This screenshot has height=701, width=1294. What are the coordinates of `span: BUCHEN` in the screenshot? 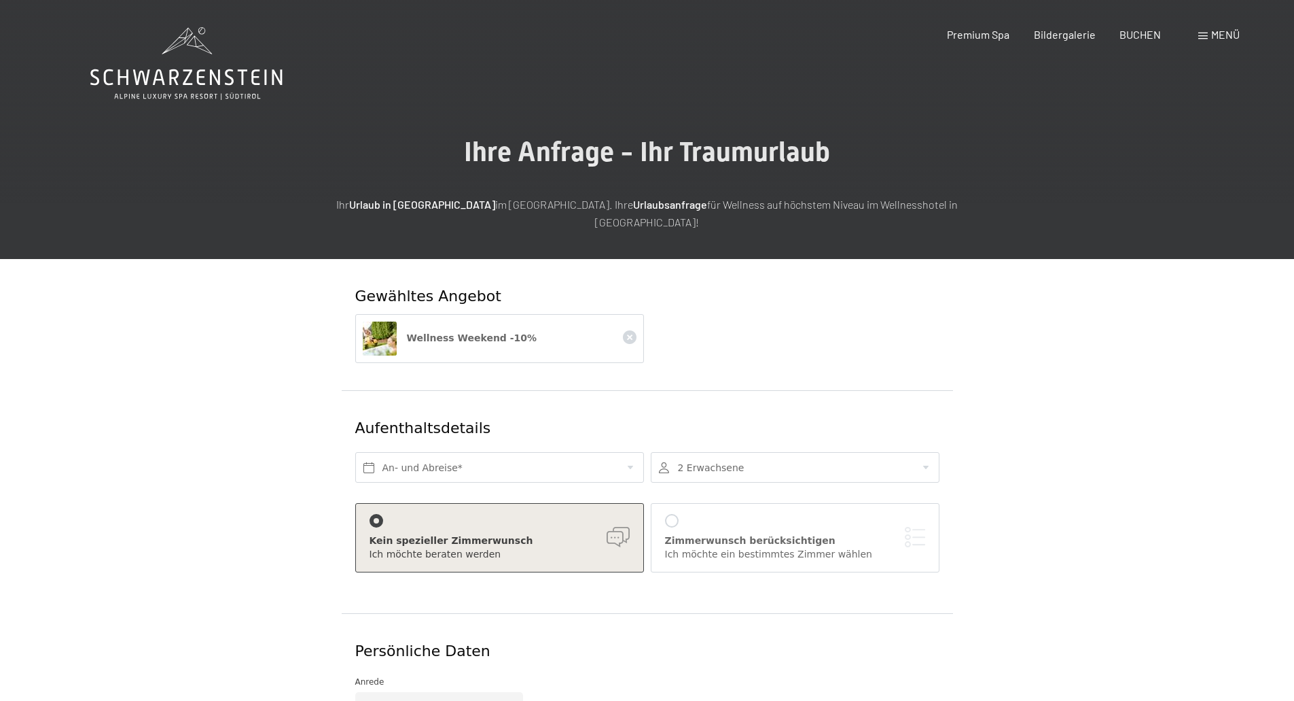 It's located at (1140, 34).